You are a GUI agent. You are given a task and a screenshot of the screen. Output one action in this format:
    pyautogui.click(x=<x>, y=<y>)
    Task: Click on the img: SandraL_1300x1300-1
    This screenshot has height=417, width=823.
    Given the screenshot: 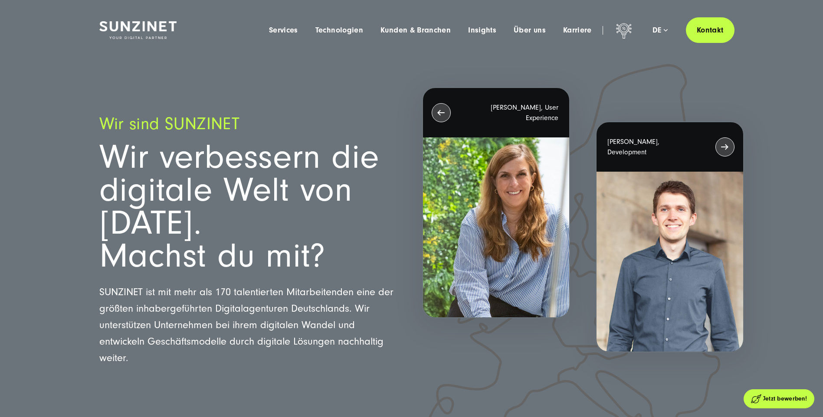 What is the action you would take?
    pyautogui.click(x=496, y=227)
    